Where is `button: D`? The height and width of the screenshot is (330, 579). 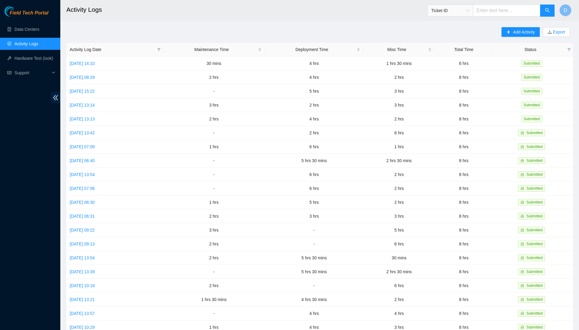 button: D is located at coordinates (565, 10).